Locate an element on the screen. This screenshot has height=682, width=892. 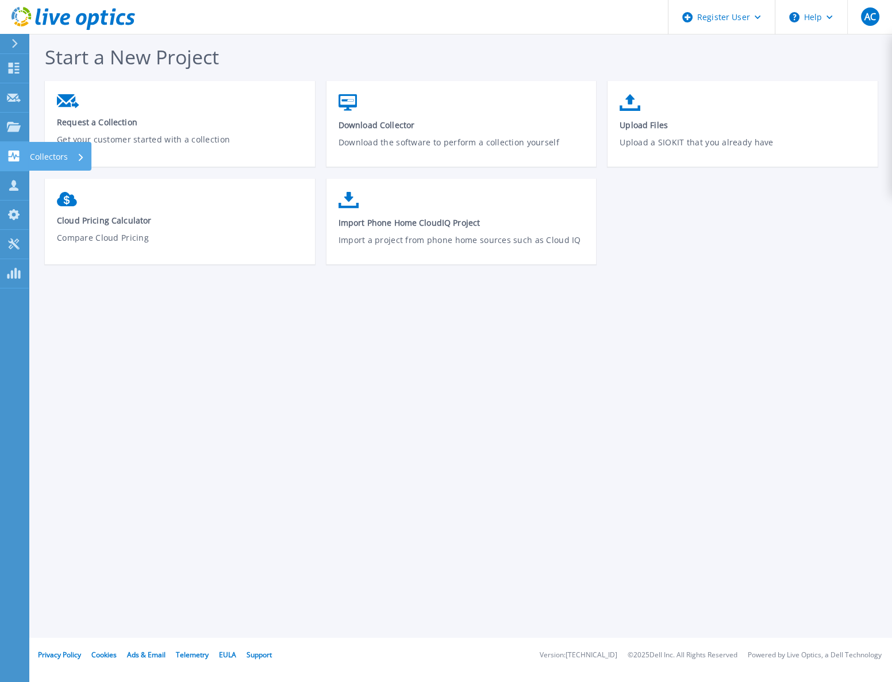
a: Request a CollectionGet your customer started with a collection is located at coordinates (180, 128).